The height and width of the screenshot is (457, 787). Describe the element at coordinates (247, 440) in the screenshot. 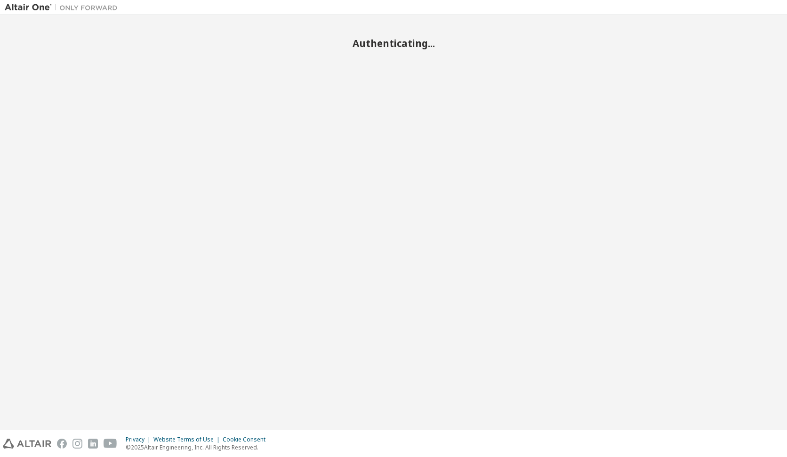

I see `div: Cookie Consent` at that location.